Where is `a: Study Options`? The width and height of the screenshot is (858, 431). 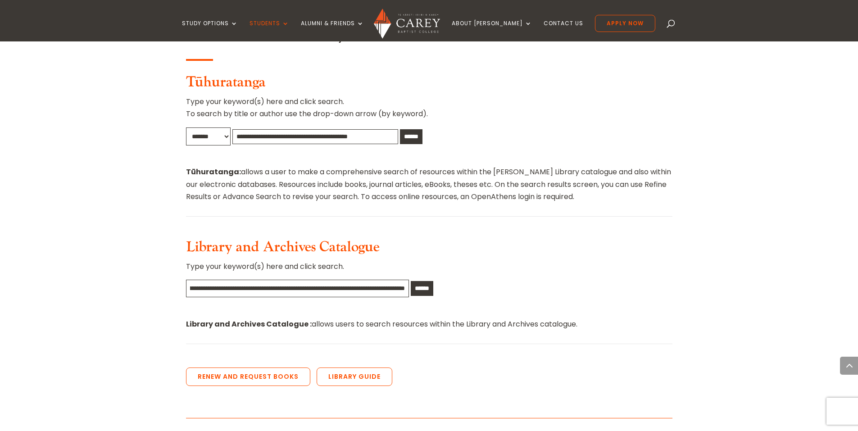 a: Study Options is located at coordinates (210, 31).